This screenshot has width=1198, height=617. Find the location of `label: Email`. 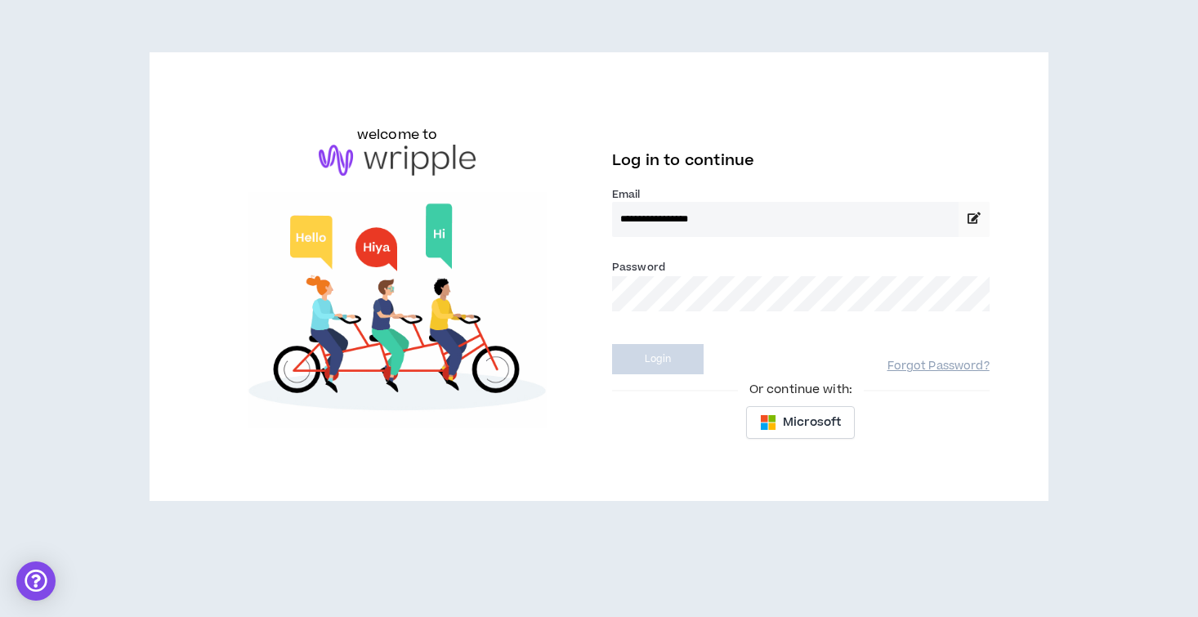

label: Email is located at coordinates (801, 195).